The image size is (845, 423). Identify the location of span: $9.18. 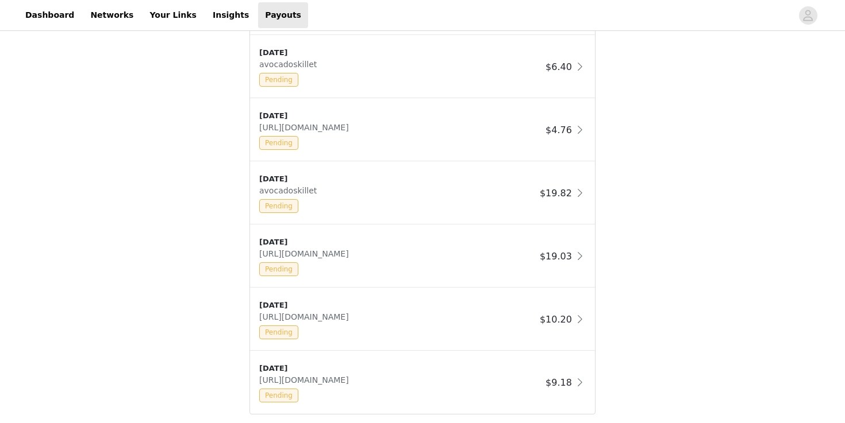
(558, 383).